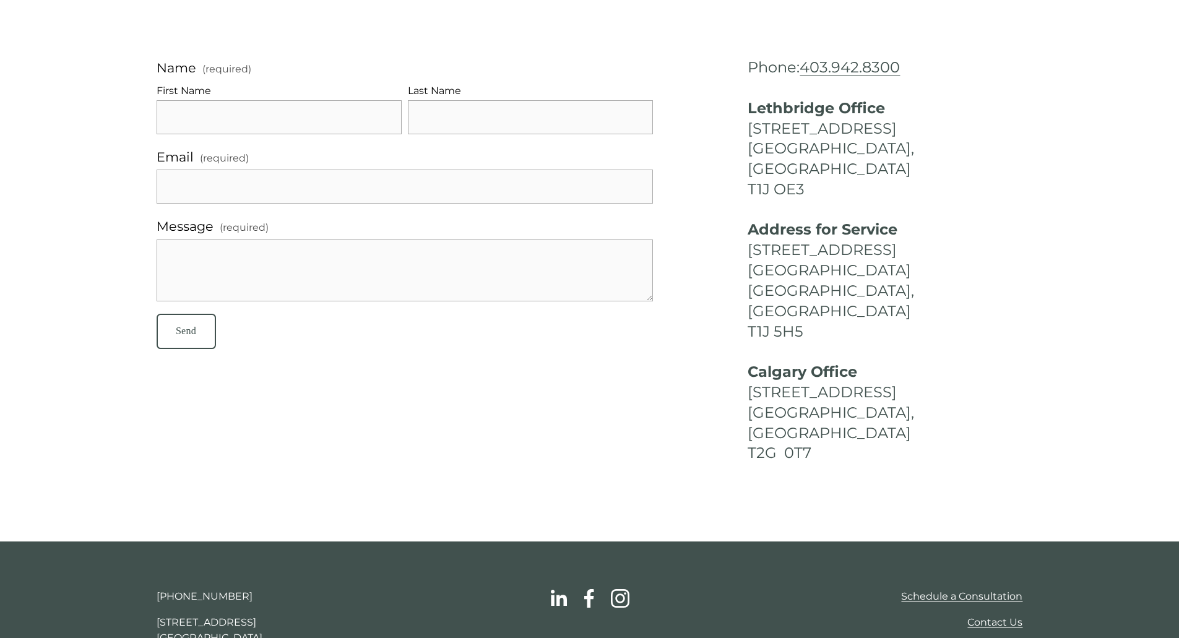 Image resolution: width=1179 pixels, height=638 pixels. Describe the element at coordinates (176, 67) in the screenshot. I see `span: Name` at that location.